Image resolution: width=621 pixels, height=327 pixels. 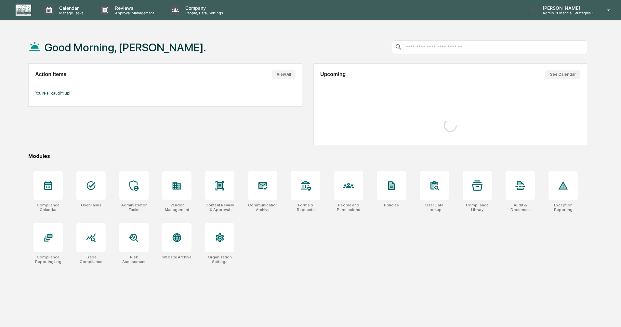 I want to click on div: Communications Archive, so click(x=263, y=207).